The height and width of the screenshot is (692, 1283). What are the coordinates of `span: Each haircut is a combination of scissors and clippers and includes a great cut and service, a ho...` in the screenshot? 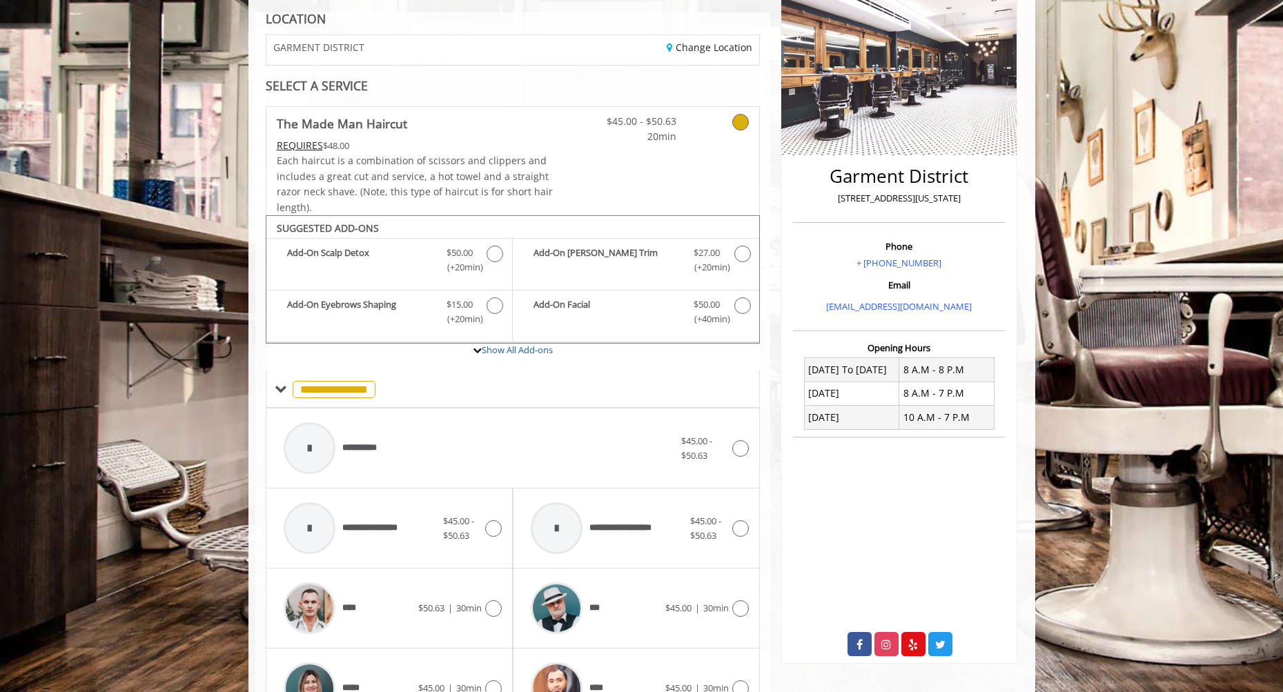 It's located at (415, 184).